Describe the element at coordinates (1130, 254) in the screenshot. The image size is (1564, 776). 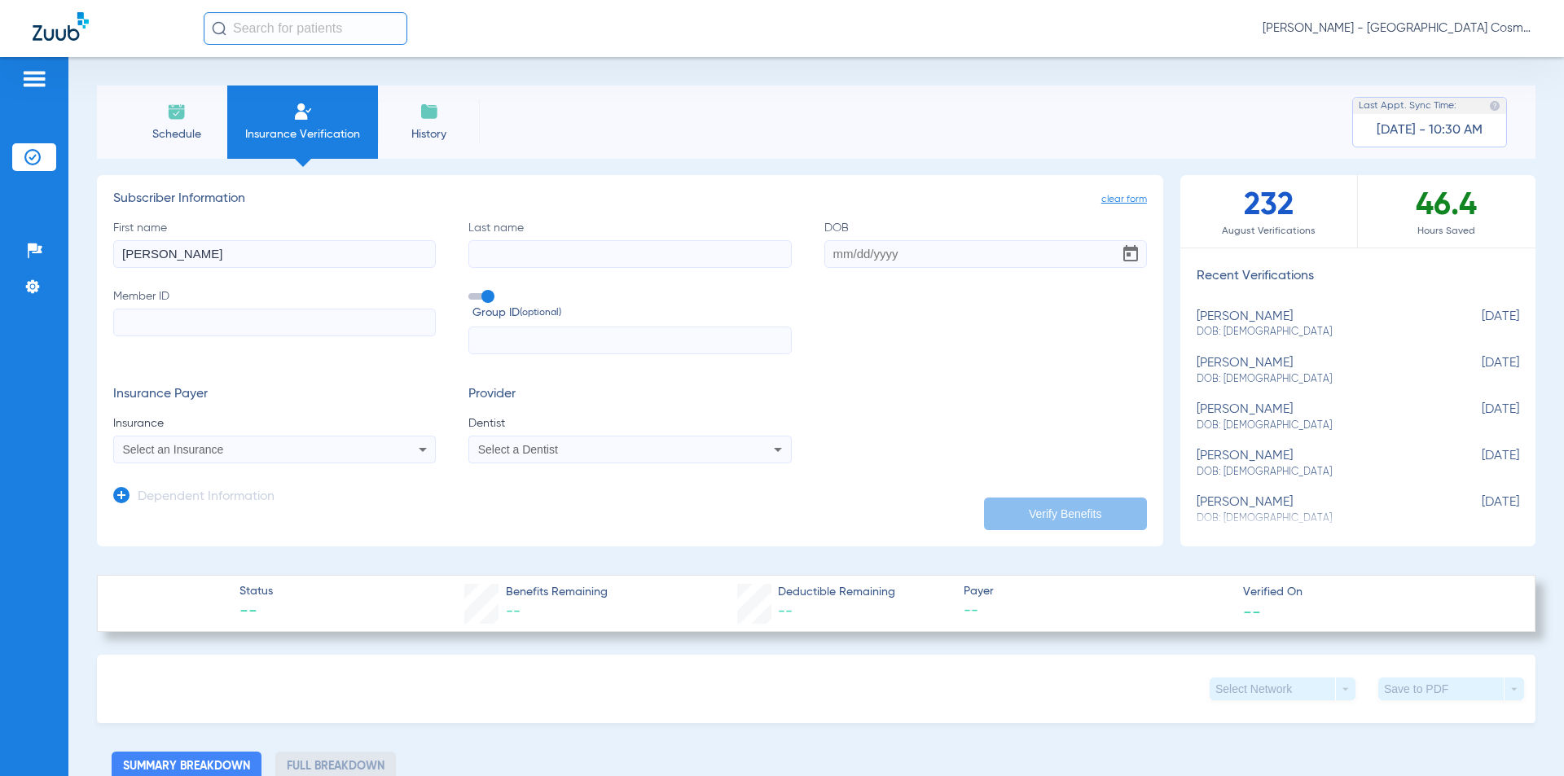
I see `button: Open calendar` at that location.